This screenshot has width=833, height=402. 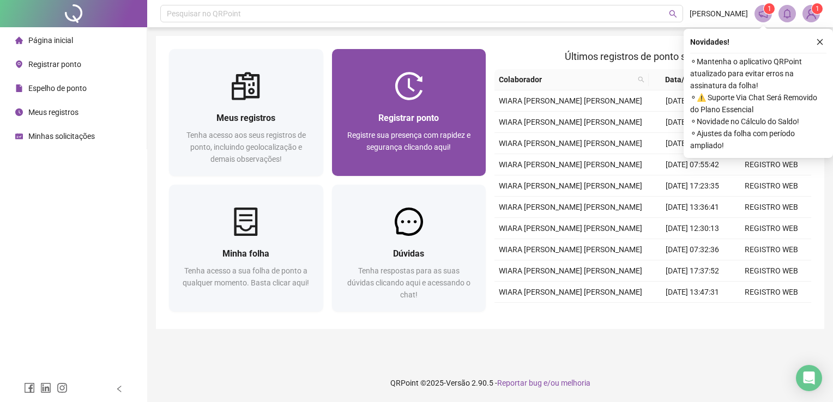 What do you see at coordinates (19, 40) in the screenshot?
I see `span: home` at bounding box center [19, 40].